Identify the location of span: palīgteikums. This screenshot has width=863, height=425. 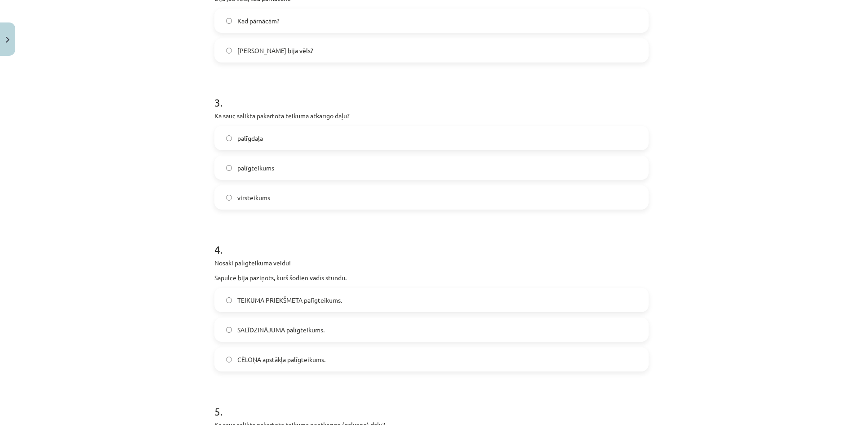
(256, 168).